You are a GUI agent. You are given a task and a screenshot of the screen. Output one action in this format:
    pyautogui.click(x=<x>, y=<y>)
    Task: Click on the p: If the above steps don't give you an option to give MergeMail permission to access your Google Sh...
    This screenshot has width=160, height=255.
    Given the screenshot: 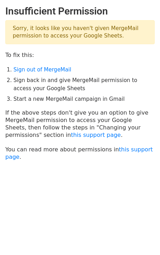 What is the action you would take?
    pyautogui.click(x=80, y=124)
    